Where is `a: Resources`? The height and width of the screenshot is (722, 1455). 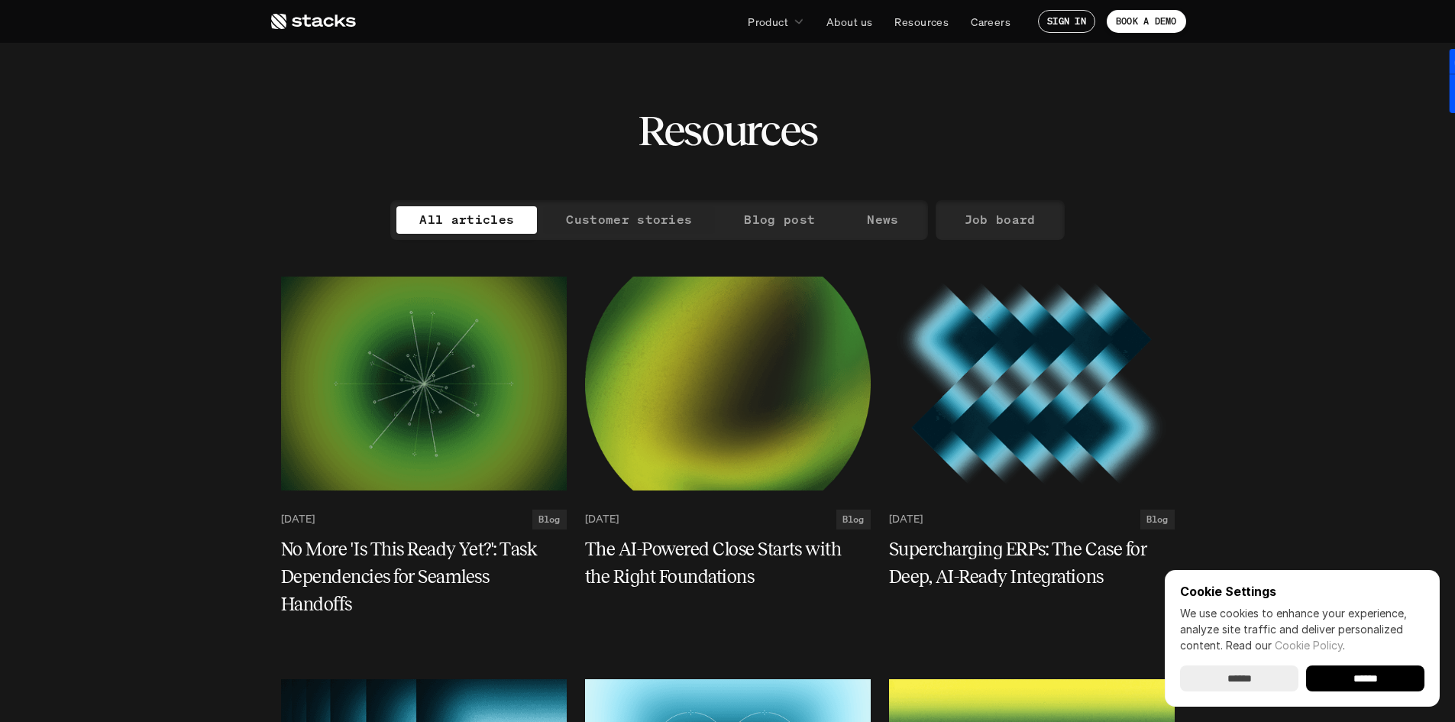
a: Resources is located at coordinates (921, 21).